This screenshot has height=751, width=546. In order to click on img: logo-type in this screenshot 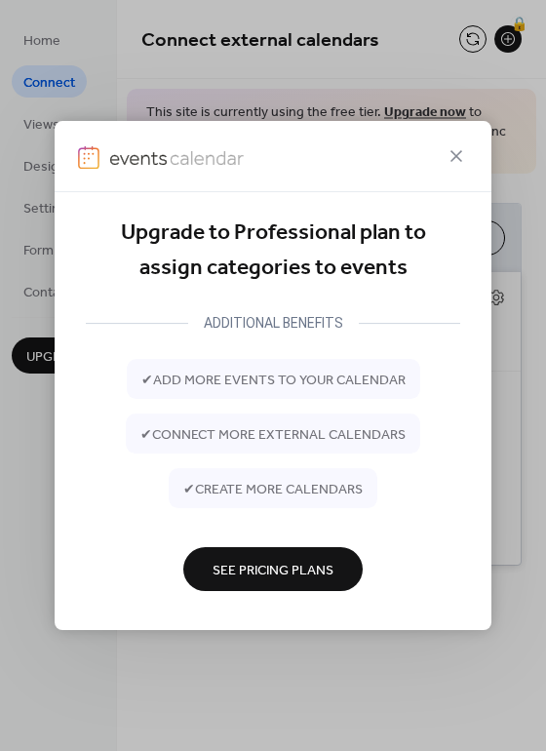, I will do `click(176, 158)`.